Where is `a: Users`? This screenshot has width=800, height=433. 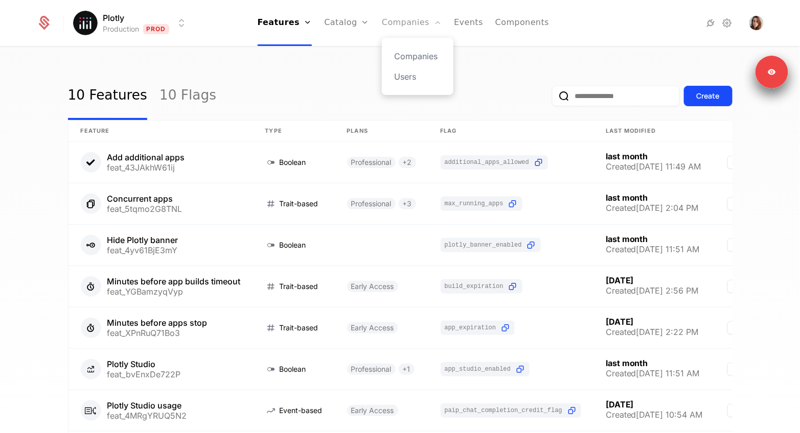 a: Users is located at coordinates (418, 77).